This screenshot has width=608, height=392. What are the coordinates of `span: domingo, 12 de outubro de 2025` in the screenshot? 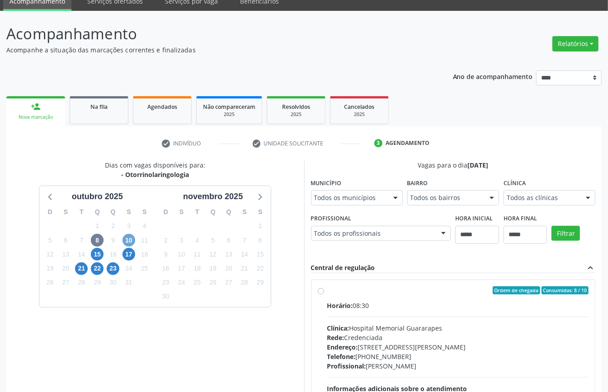 It's located at (50, 254).